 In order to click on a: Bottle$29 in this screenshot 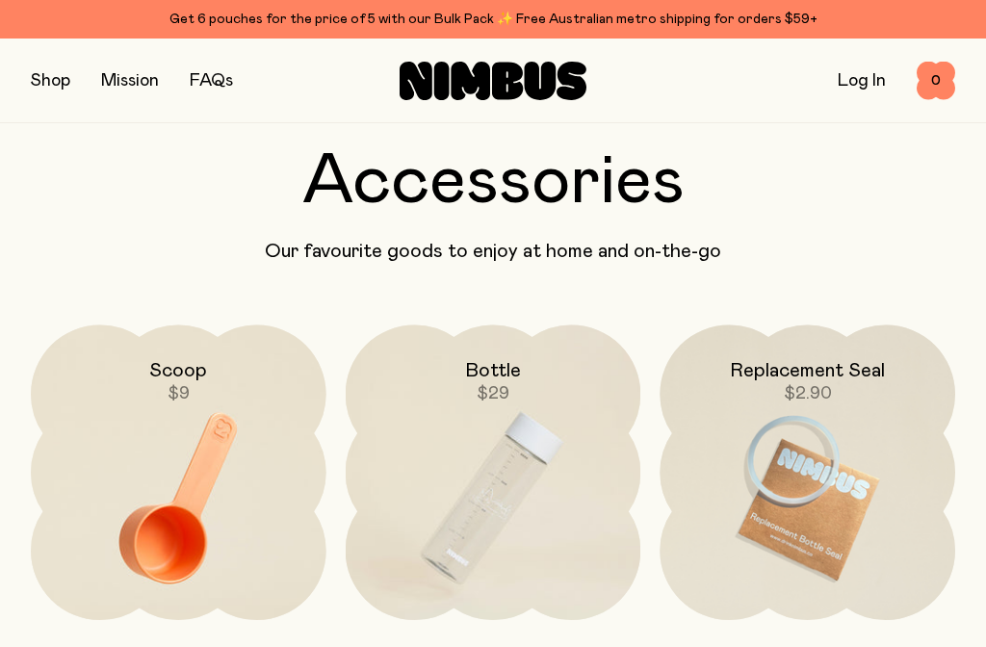, I will do `click(493, 472)`.